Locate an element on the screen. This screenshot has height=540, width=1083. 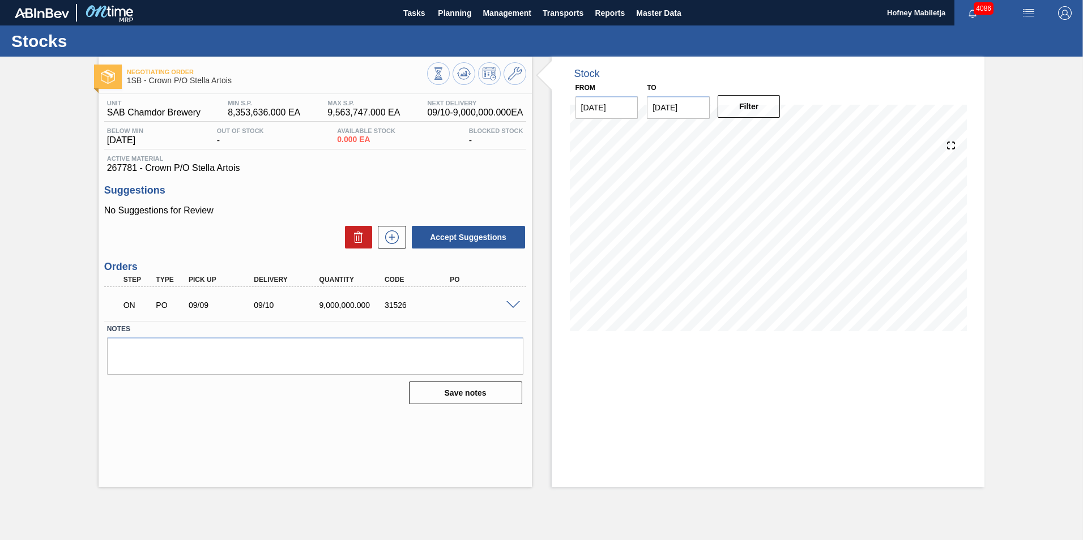
span: 4086 is located at coordinates (983, 8).